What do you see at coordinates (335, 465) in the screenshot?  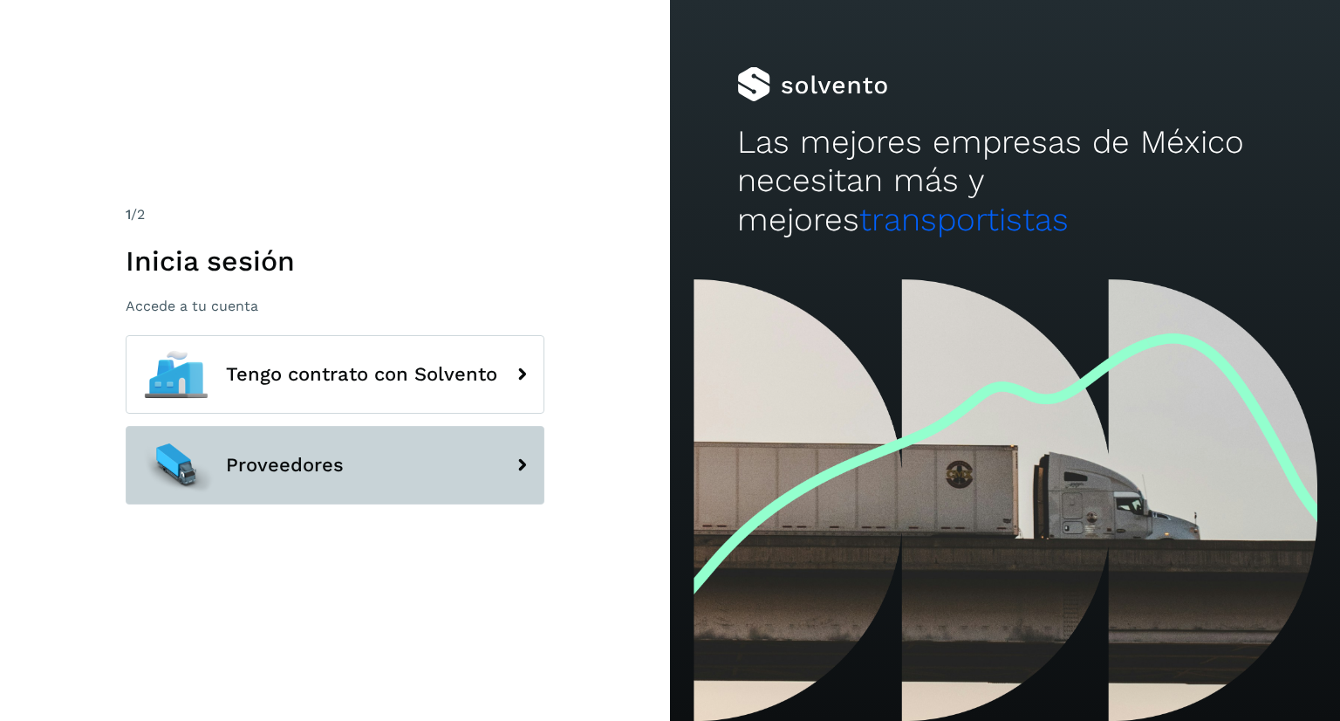 I see `button: Proveedores` at bounding box center [335, 465].